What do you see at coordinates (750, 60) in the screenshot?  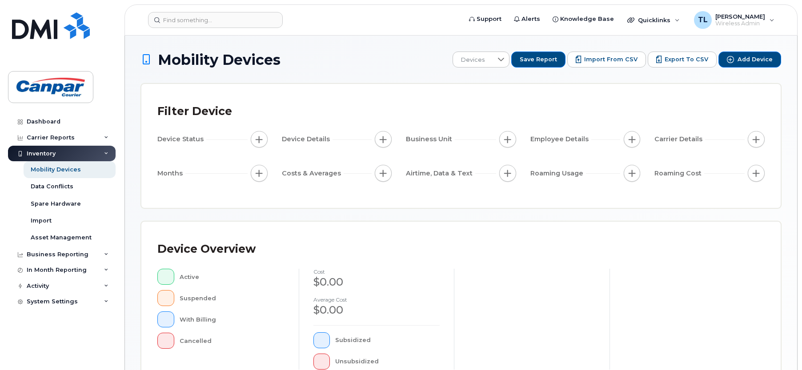 I see `a: Add Device` at bounding box center [750, 60].